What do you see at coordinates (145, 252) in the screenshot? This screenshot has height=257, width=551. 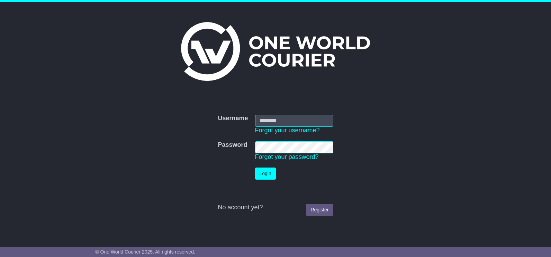 I see `span: © One World Courier 2025. All rights reserved.` at bounding box center [145, 252].